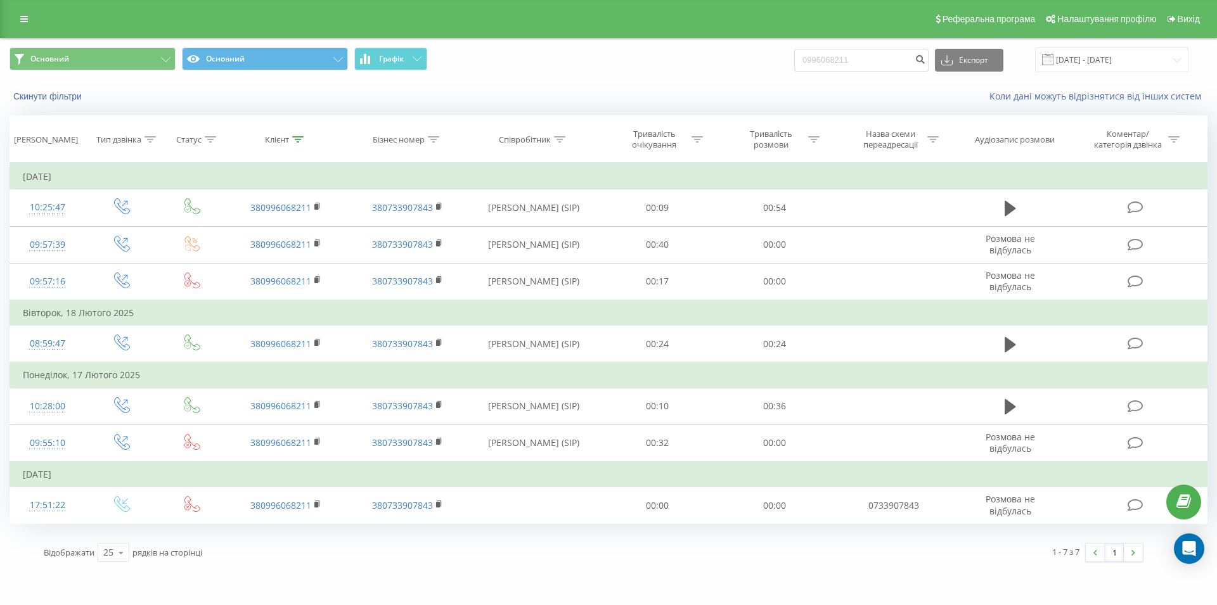 This screenshot has width=1217, height=605. I want to click on div: Назва схеми переадресації, so click(890, 139).